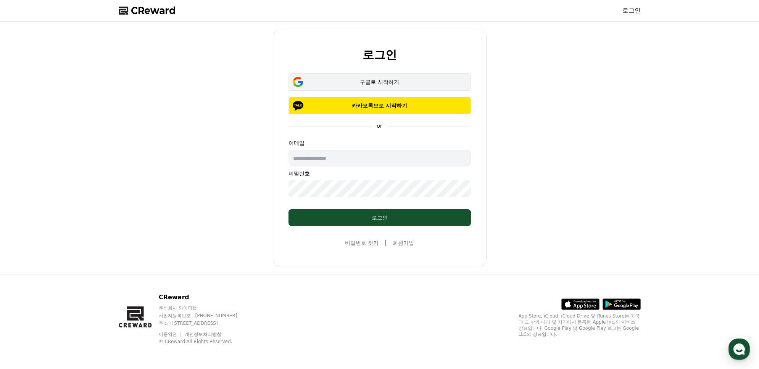  What do you see at coordinates (205, 308) in the screenshot?
I see `p: 주식회사 와이피랩` at bounding box center [205, 308].